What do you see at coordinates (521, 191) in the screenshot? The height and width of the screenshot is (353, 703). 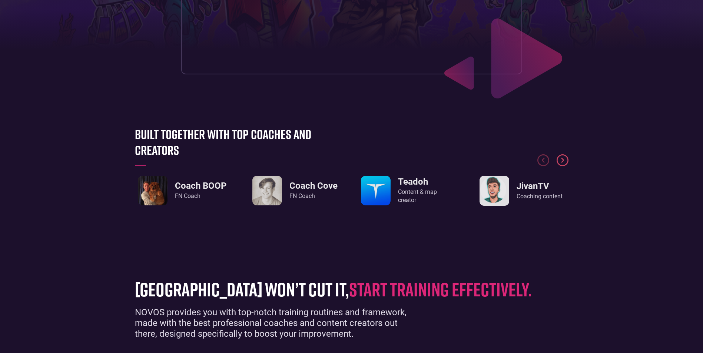 I see `a: JivanTVCoaching content` at bounding box center [521, 191].